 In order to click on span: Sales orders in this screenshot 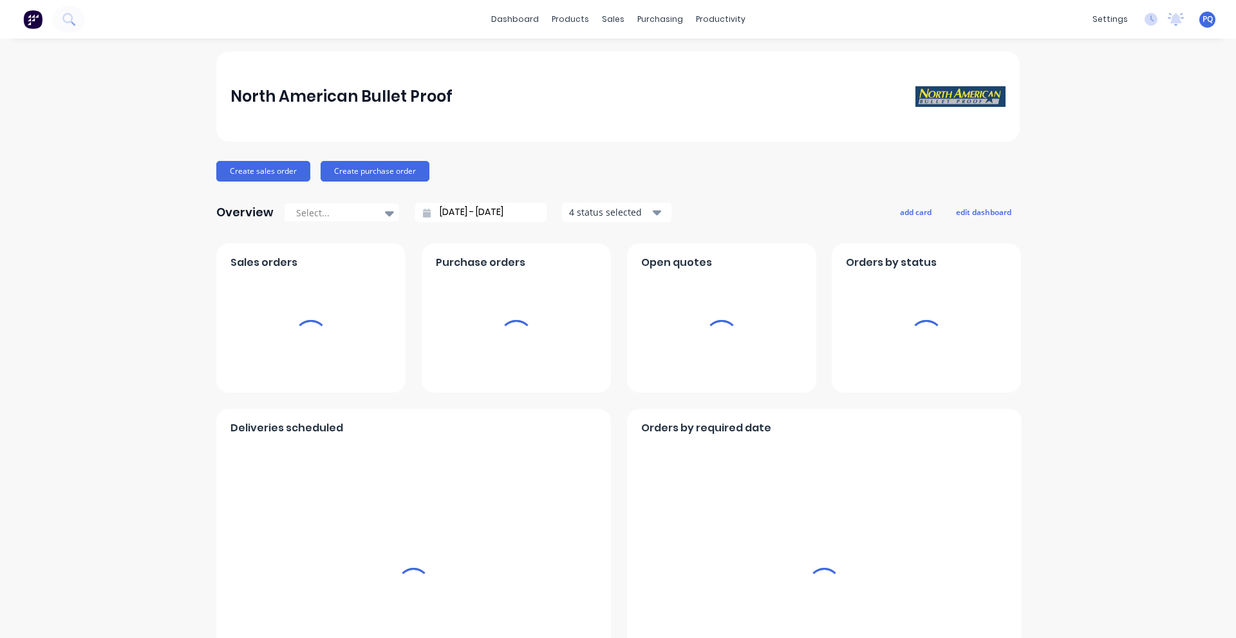, I will do `click(264, 263)`.